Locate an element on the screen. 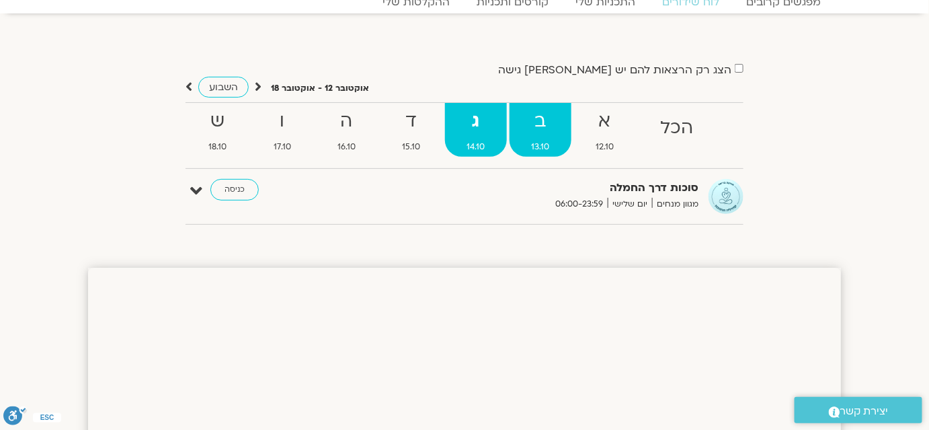 This screenshot has height=430, width=929. span: יצירת קשר is located at coordinates (865, 411).